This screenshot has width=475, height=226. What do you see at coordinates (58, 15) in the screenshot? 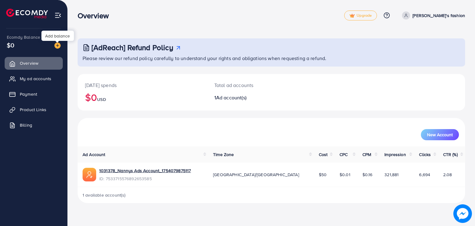
I see `img: menu` at bounding box center [58, 15].